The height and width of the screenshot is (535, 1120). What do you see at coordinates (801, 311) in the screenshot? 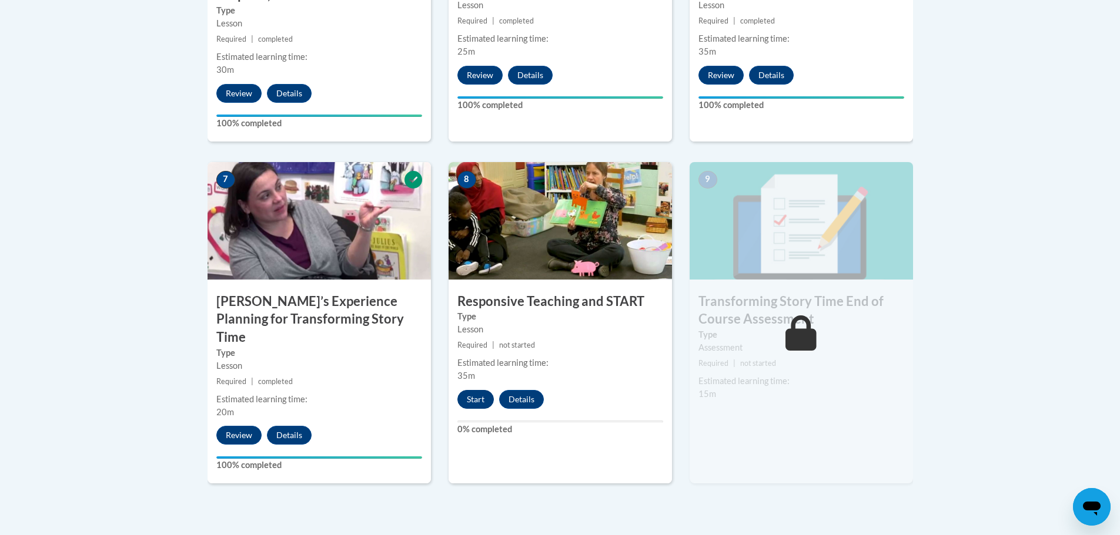
I see `h3: Transforming Story Time End of Course Assessment` at bounding box center [801, 311].